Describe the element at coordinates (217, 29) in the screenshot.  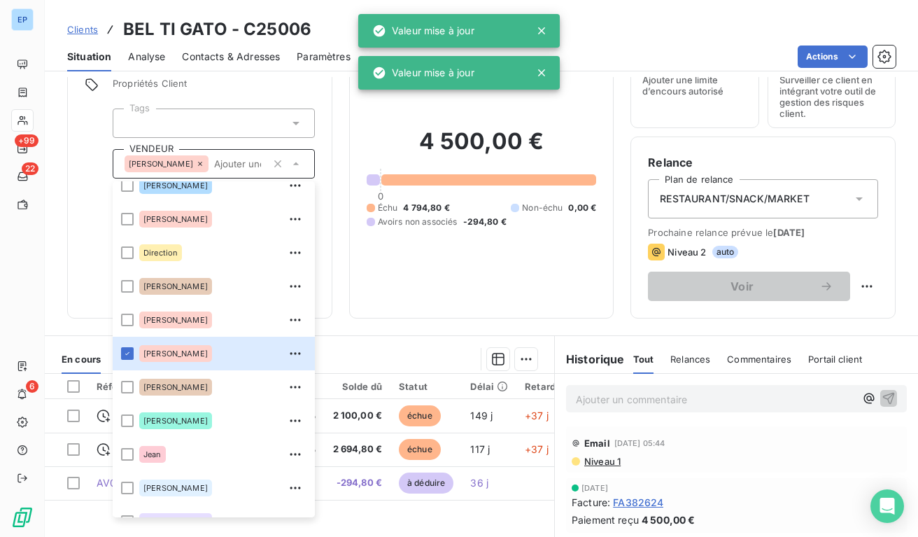
I see `h3: BEL TI GATO - C25006` at that location.